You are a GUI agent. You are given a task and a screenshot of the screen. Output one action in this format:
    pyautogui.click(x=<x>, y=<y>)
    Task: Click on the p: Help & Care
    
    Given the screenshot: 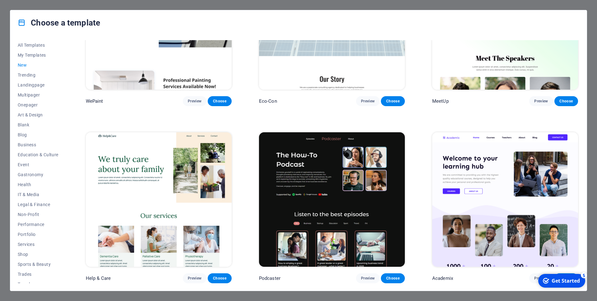 What is the action you would take?
    pyautogui.click(x=98, y=278)
    